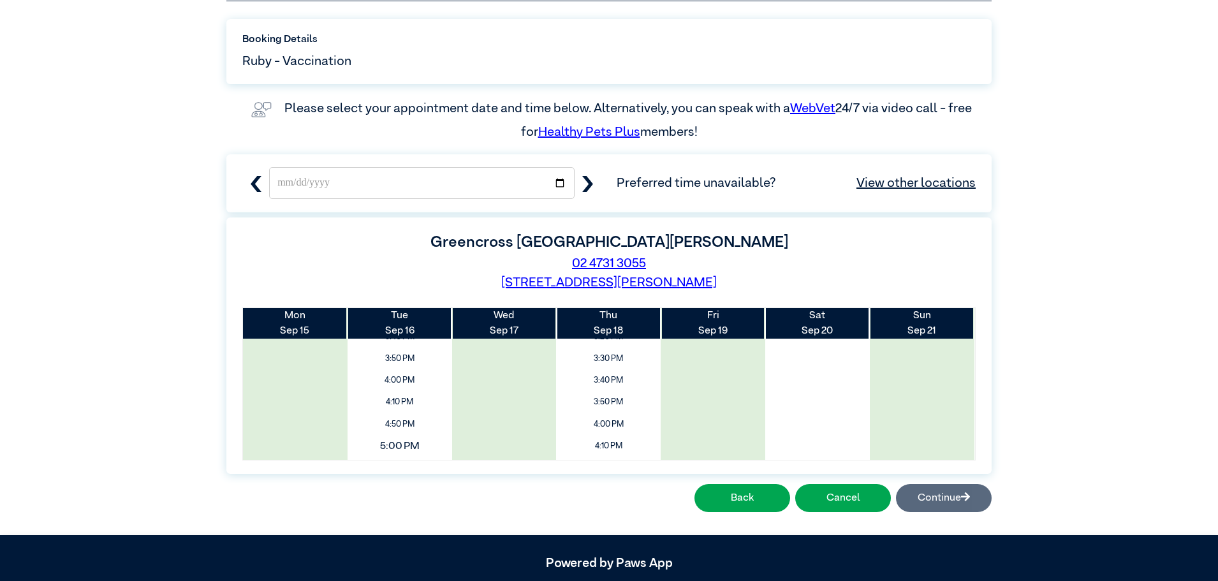 Image resolution: width=1218 pixels, height=581 pixels. I want to click on label: Please select your appointment date and time below. Alternatively, you can speak with a 24/7 via ..., so click(629, 120).